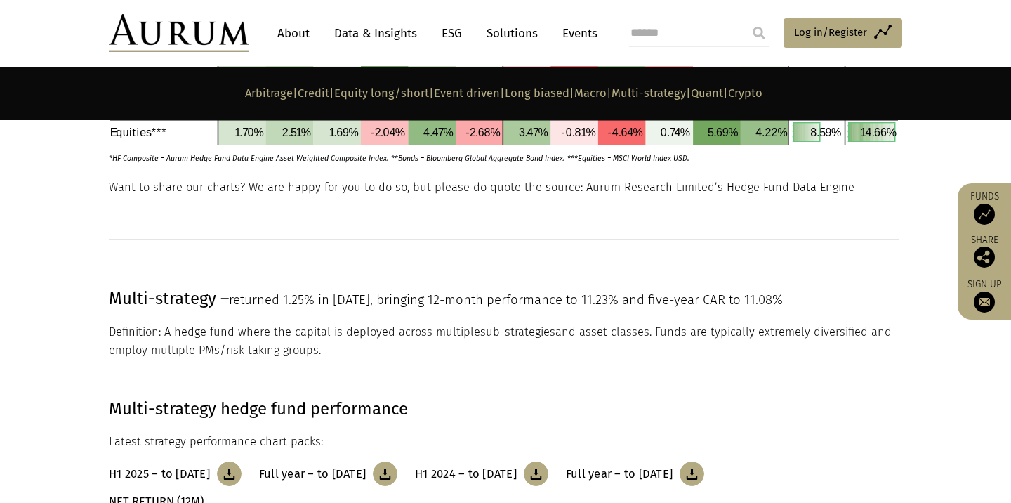 This screenshot has height=503, width=1011. What do you see at coordinates (984, 257) in the screenshot?
I see `img: Share this post` at bounding box center [984, 257].